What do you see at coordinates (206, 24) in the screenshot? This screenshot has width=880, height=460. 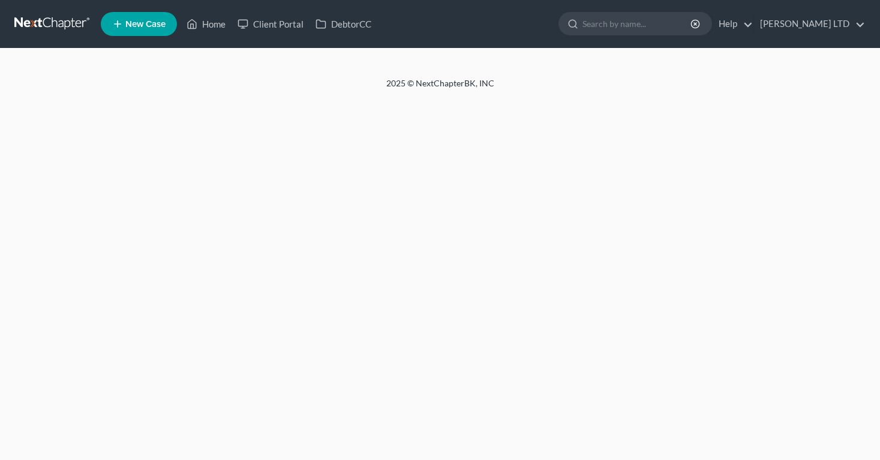 I see `a: Home` at bounding box center [206, 24].